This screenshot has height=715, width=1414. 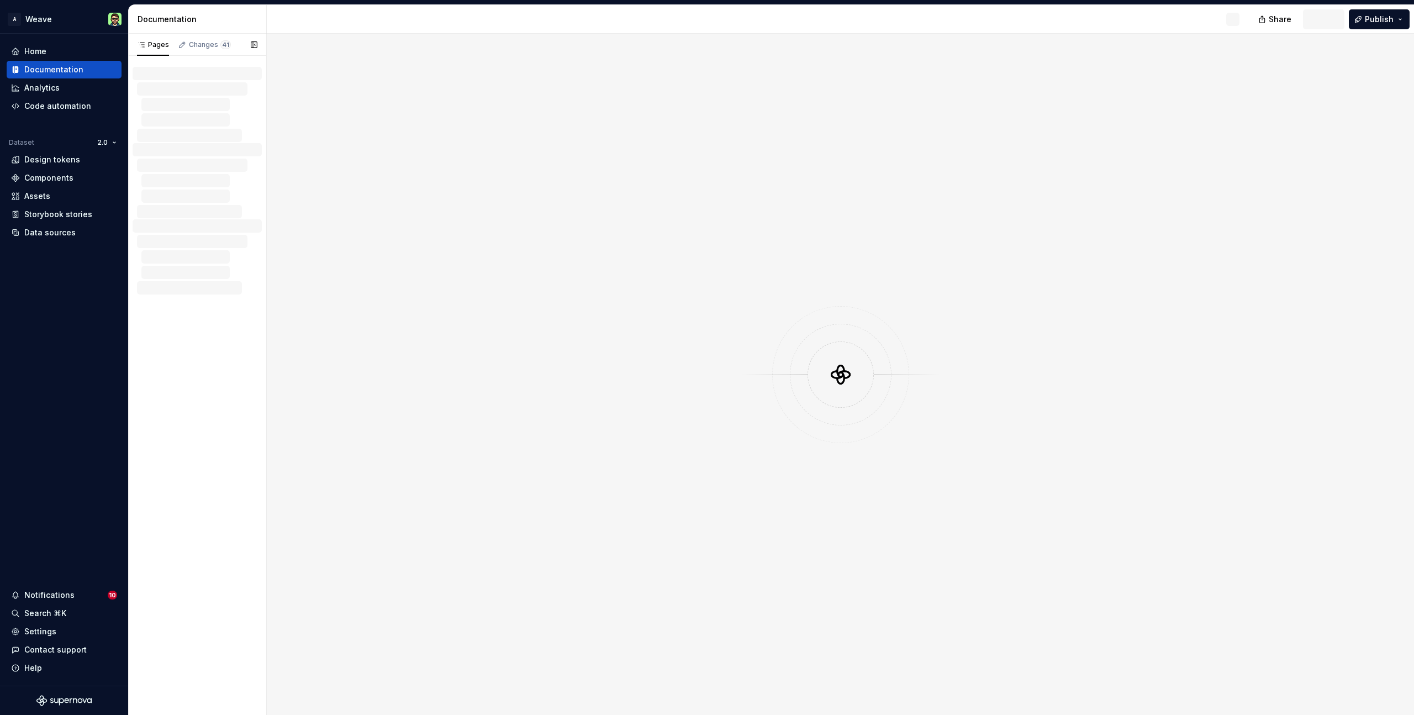 What do you see at coordinates (64, 650) in the screenshot?
I see `button: Contact support` at bounding box center [64, 650].